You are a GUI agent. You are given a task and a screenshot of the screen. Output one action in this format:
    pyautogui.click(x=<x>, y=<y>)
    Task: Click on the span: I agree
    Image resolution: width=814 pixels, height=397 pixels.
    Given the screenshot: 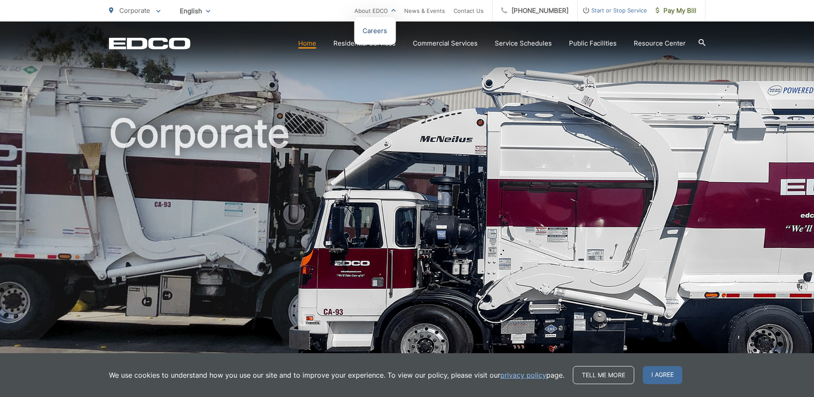 What is the action you would take?
    pyautogui.click(x=663, y=375)
    